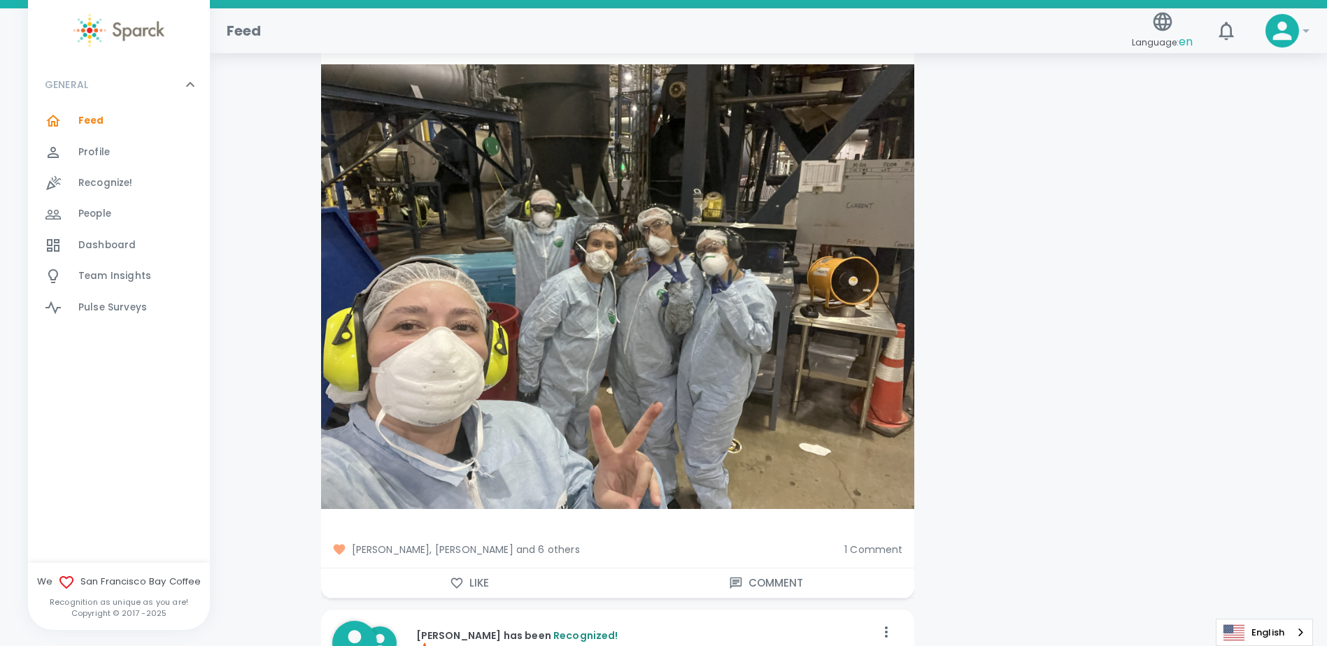 This screenshot has height=646, width=1327. What do you see at coordinates (119, 183) in the screenshot?
I see `a: Recognize!` at bounding box center [119, 183].